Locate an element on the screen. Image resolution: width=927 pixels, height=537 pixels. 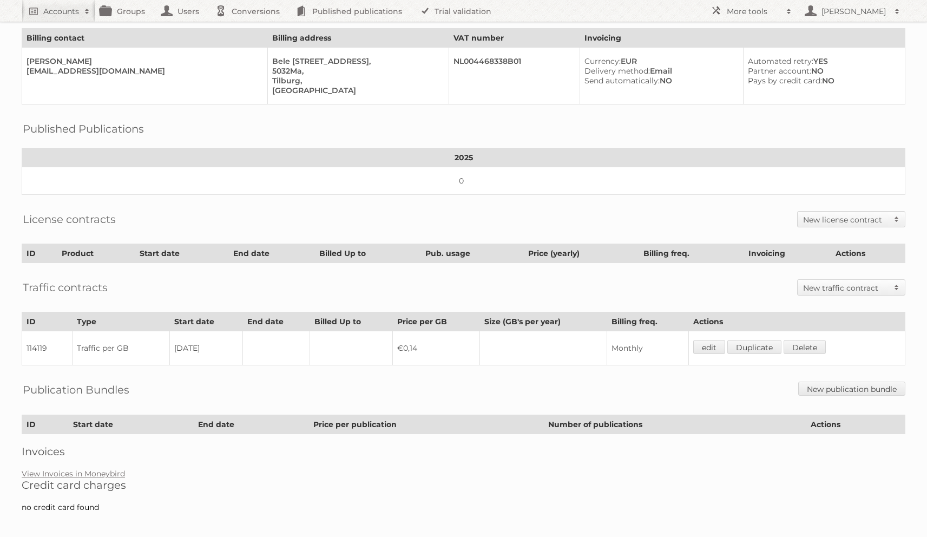
div: YES is located at coordinates (822, 61).